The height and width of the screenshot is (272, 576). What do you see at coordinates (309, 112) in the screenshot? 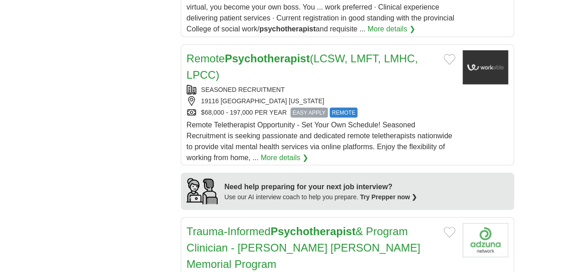
I see `span: EASY APPLY` at bounding box center [309, 112].